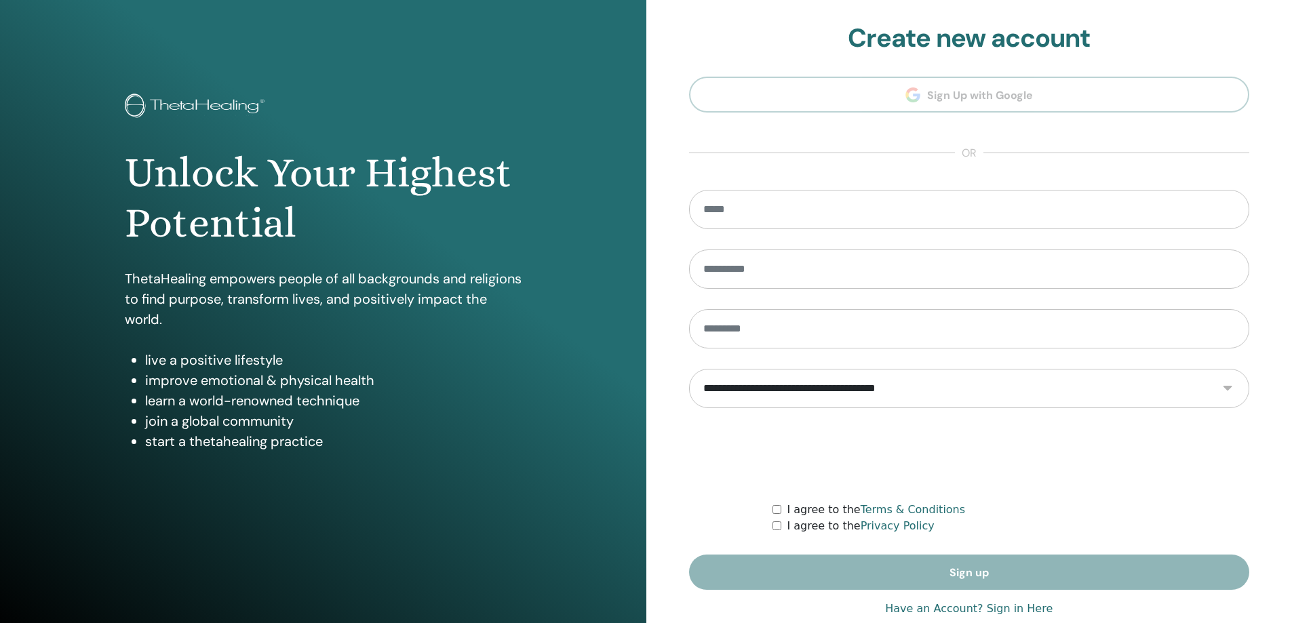 The height and width of the screenshot is (623, 1292). I want to click on p: ThetaHealing empowers people of all backgrounds and religions to find purpose, transform lives, a..., so click(323, 299).